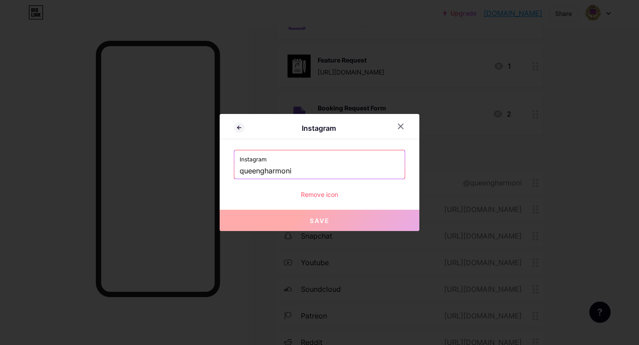 The width and height of the screenshot is (639, 345). What do you see at coordinates (319, 157) in the screenshot?
I see `label: Instagram` at bounding box center [319, 157].